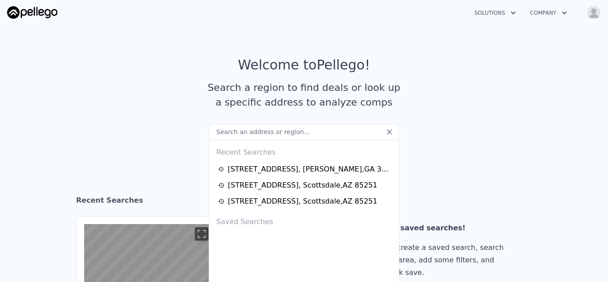  Describe the element at coordinates (451, 260) in the screenshot. I see `div: To create a saved search, search an area, add some filters, and click save.` at that location.